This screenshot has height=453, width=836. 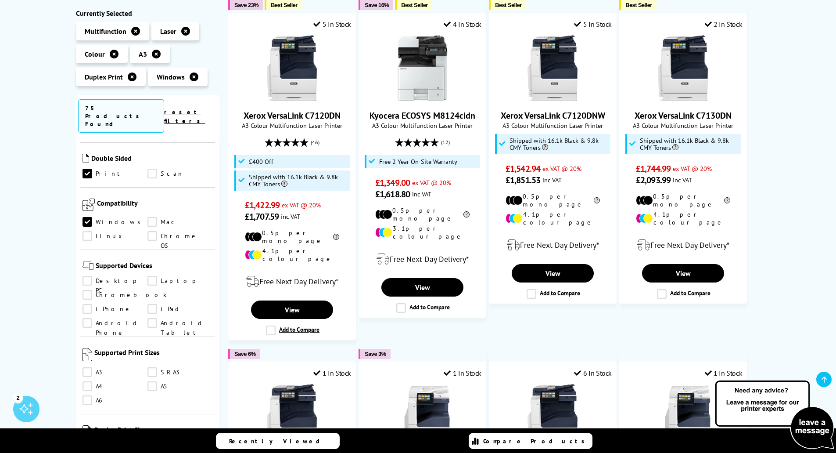 What do you see at coordinates (152, 159) in the screenshot?
I see `span: Double Sided` at bounding box center [152, 159].